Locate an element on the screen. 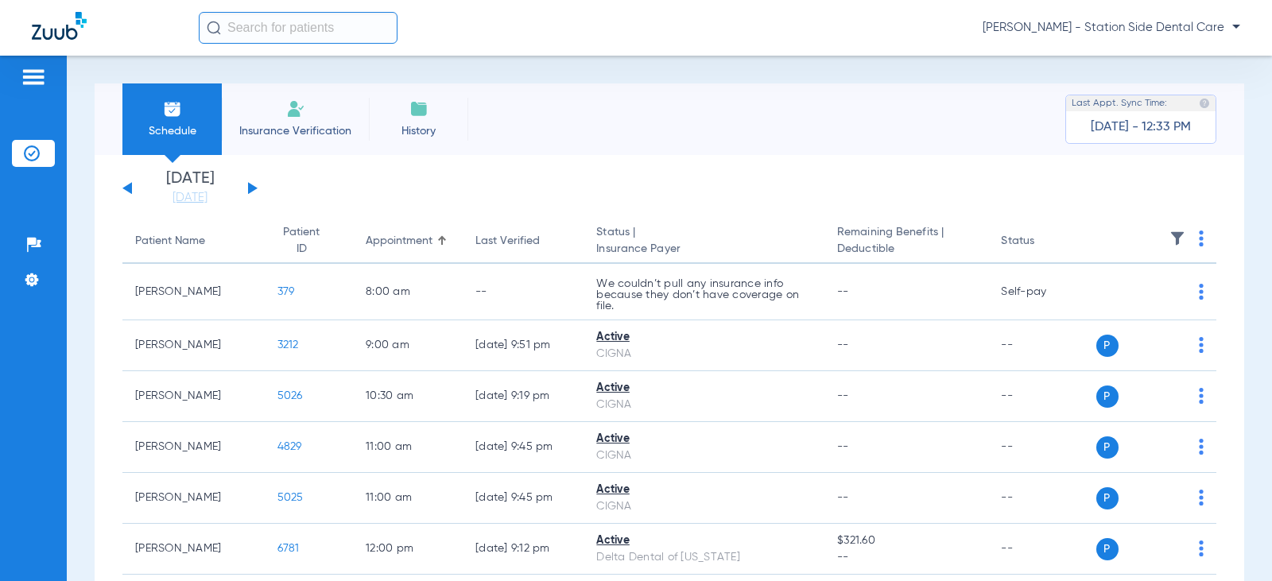 This screenshot has height=581, width=1272. span: Insurance Verification is located at coordinates (295, 131).